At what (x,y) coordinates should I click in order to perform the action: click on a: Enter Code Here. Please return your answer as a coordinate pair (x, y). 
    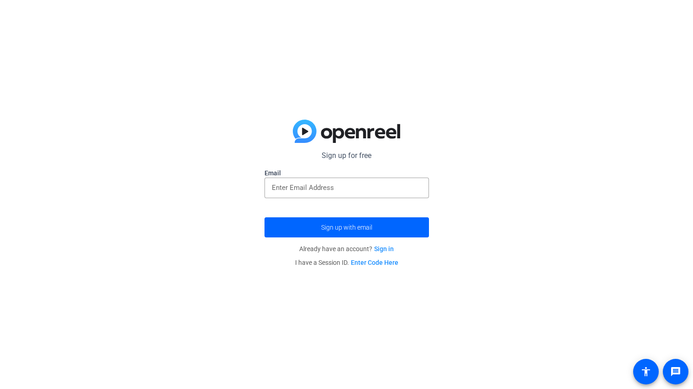
    Looking at the image, I should click on (375, 263).